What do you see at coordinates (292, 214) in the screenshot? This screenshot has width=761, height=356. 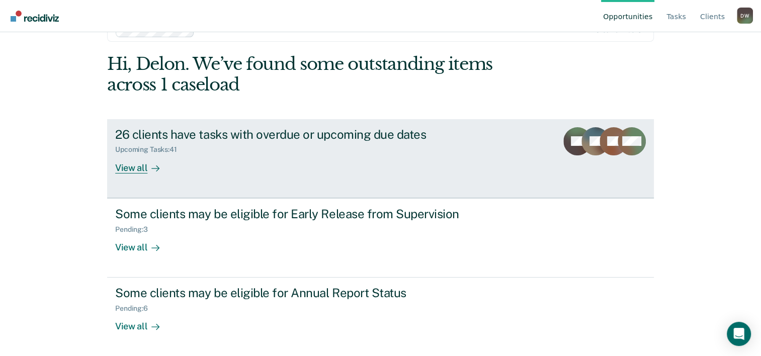 I see `div: Some clients may be eligible for Early Release from Supervision` at bounding box center [292, 214].